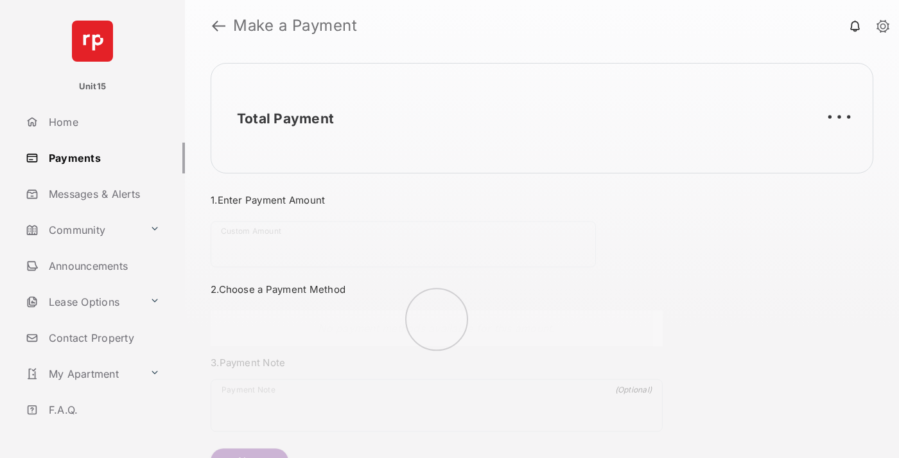 Image resolution: width=899 pixels, height=458 pixels. I want to click on p: Unit15, so click(93, 87).